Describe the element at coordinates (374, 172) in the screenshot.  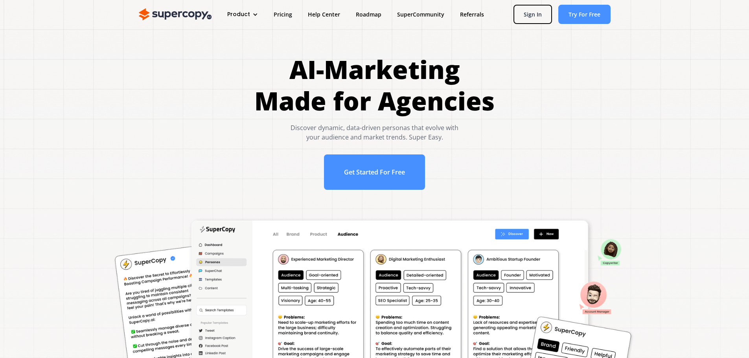
I see `a: Get Started For Free` at that location.